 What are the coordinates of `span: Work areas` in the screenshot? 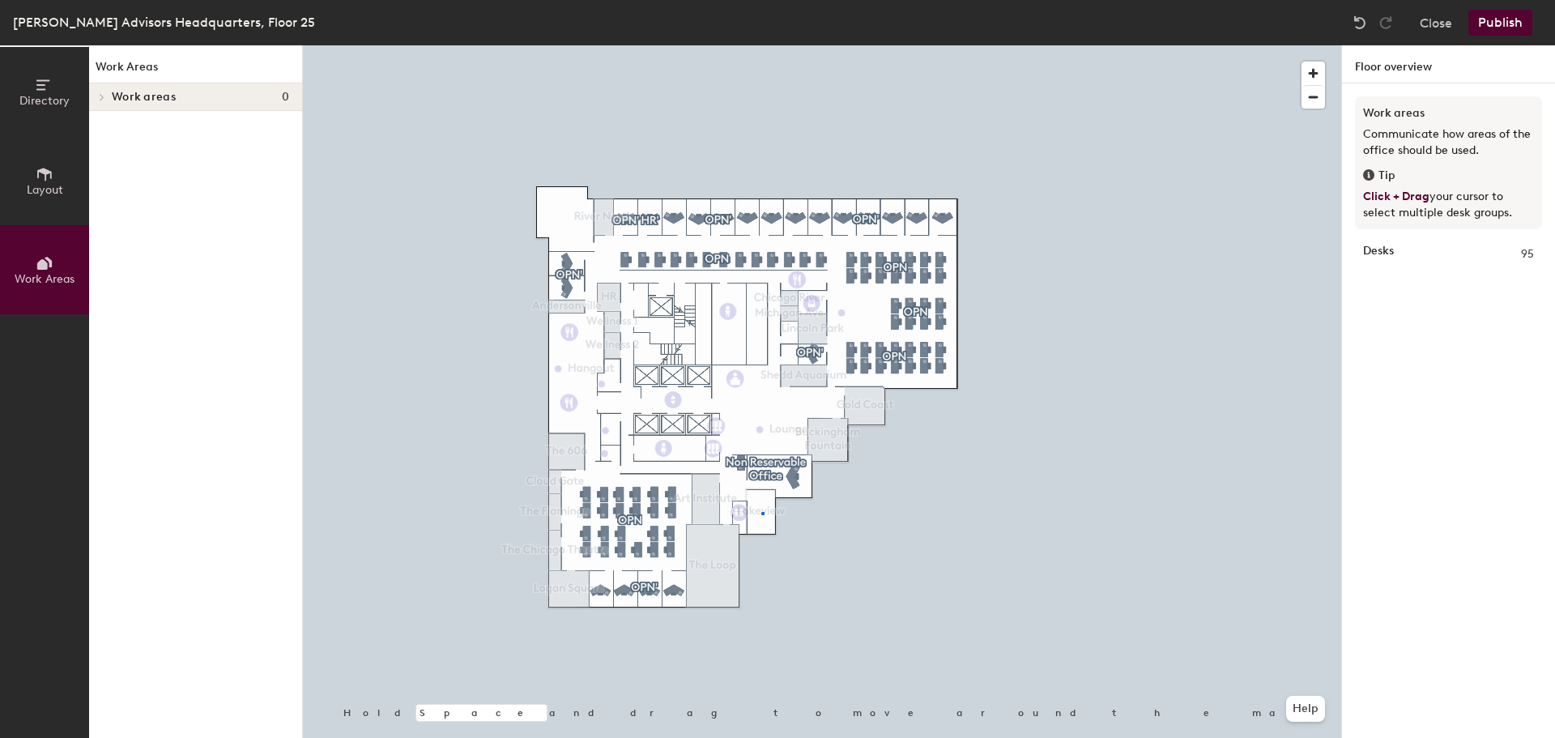 It's located at (143, 97).